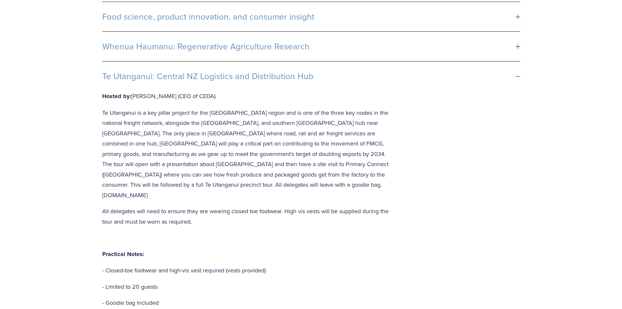  What do you see at coordinates (117, 96) in the screenshot?
I see `strong: Hosted by:` at bounding box center [117, 96].